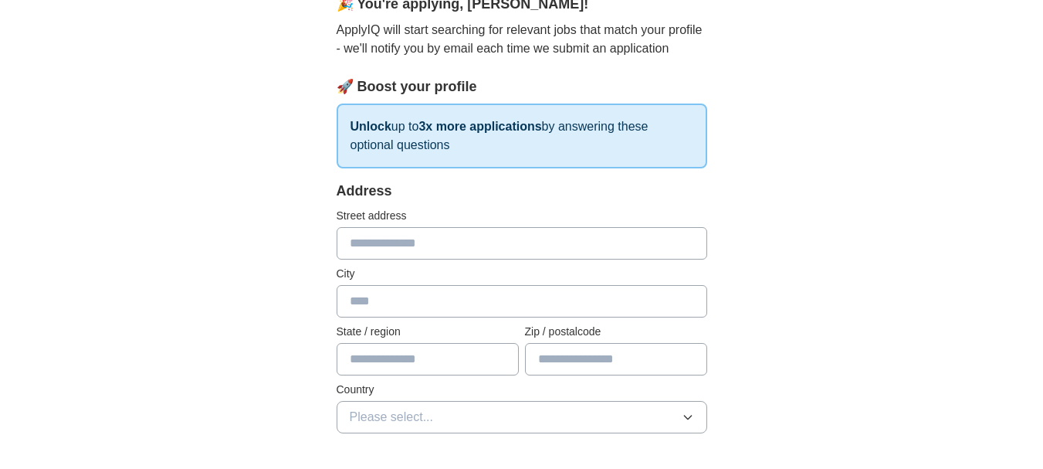 The height and width of the screenshot is (469, 1043). I want to click on div: 🚀 Boost your profile, so click(522, 86).